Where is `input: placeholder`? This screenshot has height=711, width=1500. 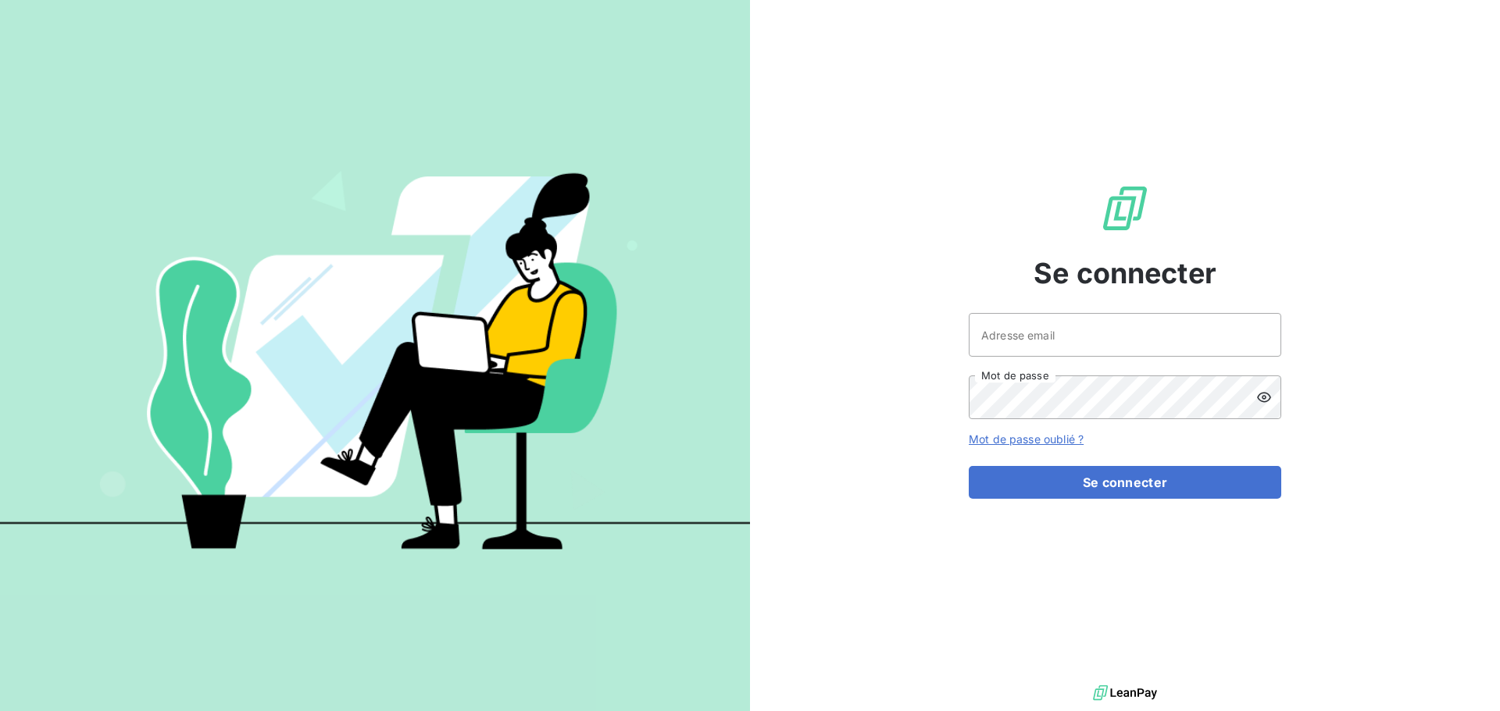
input: placeholder is located at coordinates (1125, 335).